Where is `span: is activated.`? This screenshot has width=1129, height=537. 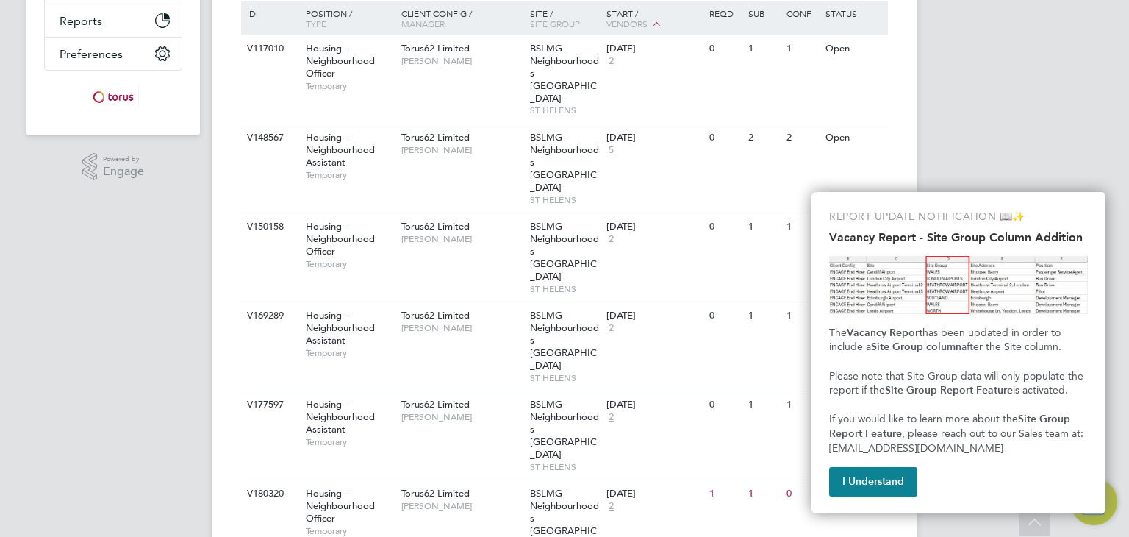 span: is activated. is located at coordinates (1040, 390).